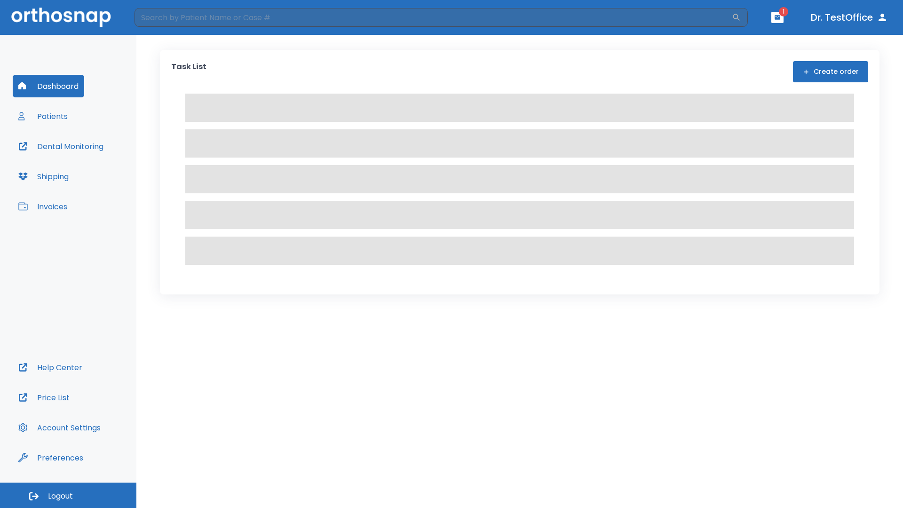 This screenshot has height=508, width=903. I want to click on button: Dr. TestOffice, so click(849, 17).